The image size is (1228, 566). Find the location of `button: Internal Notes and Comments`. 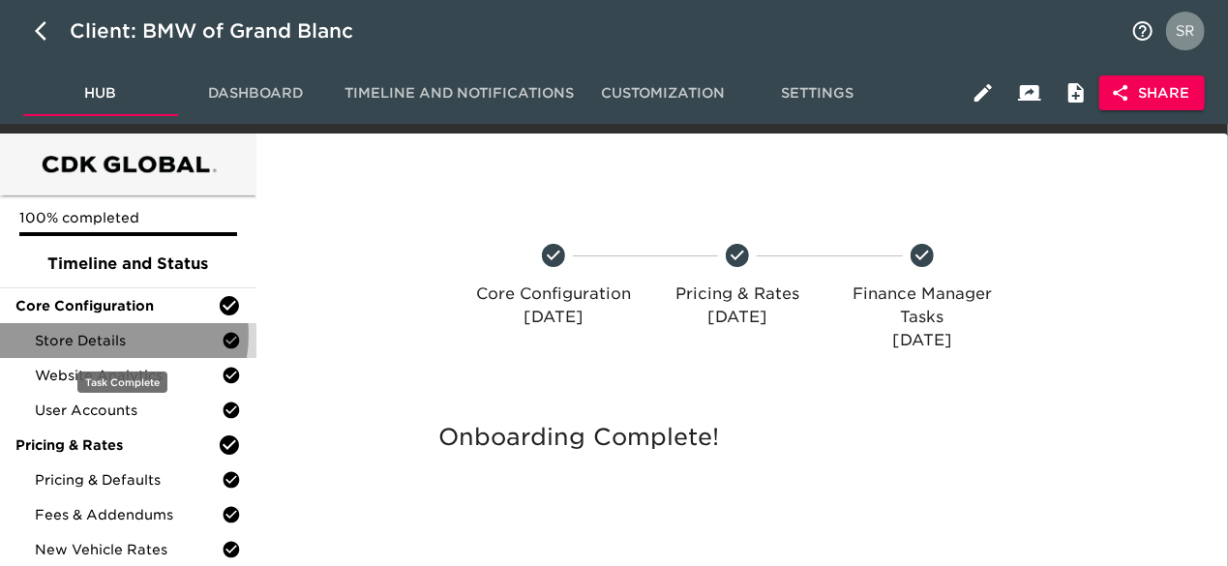

button: Internal Notes and Comments is located at coordinates (1076, 93).